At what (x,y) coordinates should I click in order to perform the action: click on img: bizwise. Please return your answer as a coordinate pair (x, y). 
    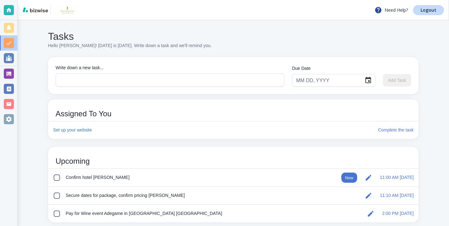
    Looking at the image, I should click on (35, 10).